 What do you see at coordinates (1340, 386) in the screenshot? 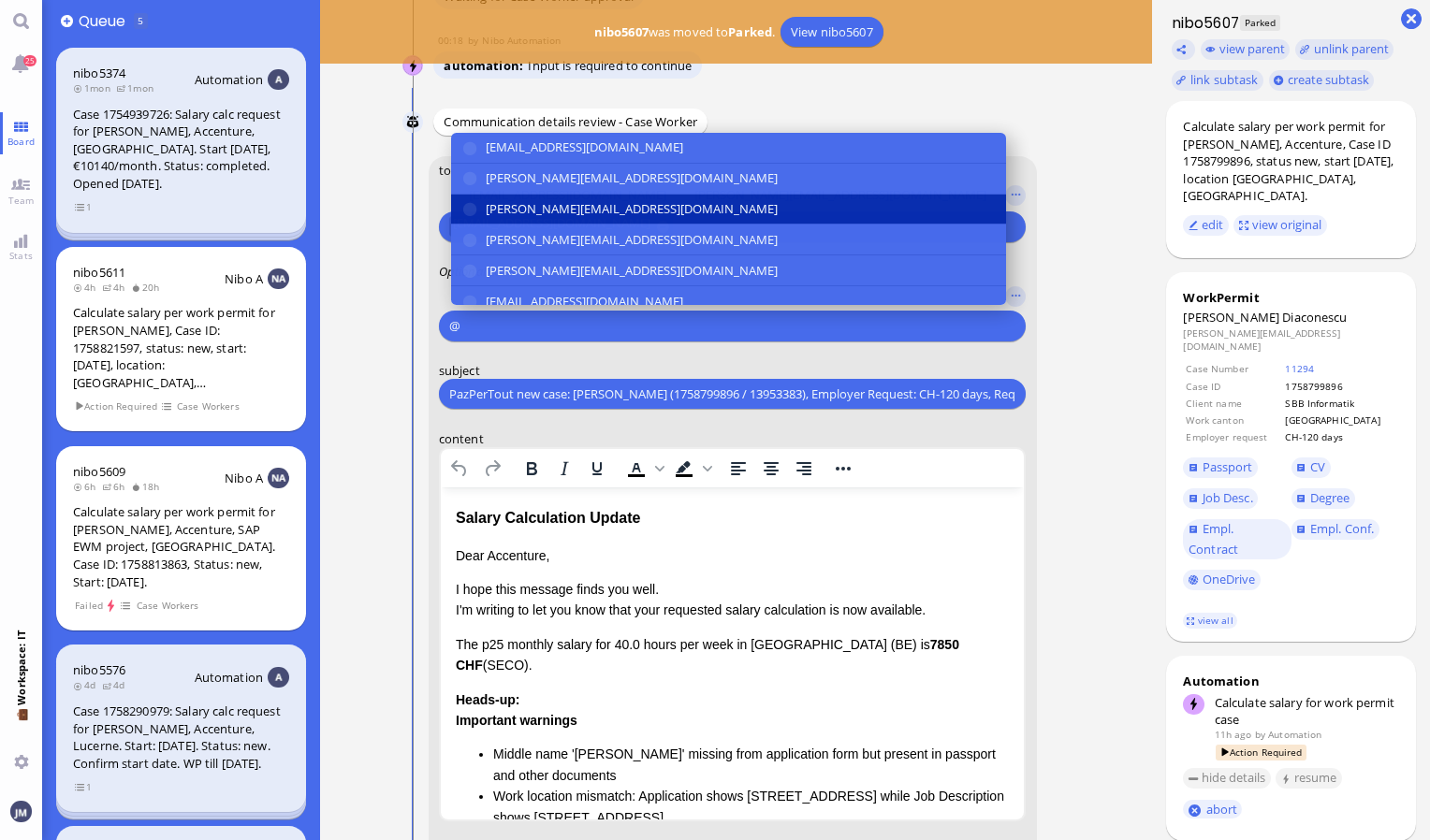
I see `td: 1758799896` at bounding box center [1340, 386].